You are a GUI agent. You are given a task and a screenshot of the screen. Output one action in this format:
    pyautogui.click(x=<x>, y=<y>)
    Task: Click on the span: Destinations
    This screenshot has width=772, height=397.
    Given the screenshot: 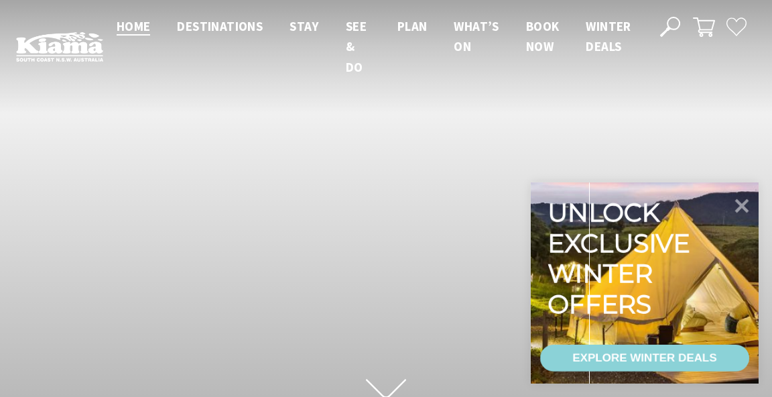 What is the action you would take?
    pyautogui.click(x=220, y=26)
    